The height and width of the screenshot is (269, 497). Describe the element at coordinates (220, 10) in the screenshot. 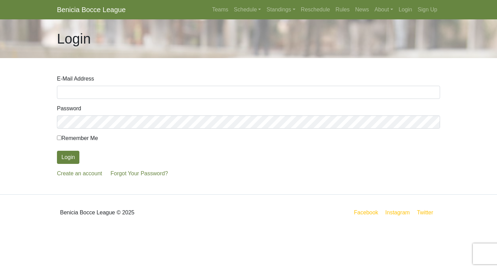

I see `a: Teams` at that location.